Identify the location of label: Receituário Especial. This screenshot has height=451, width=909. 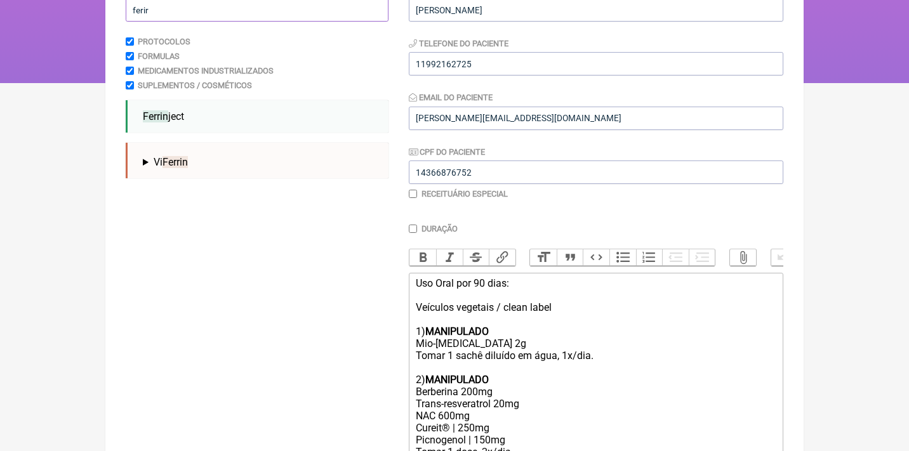
(465, 194).